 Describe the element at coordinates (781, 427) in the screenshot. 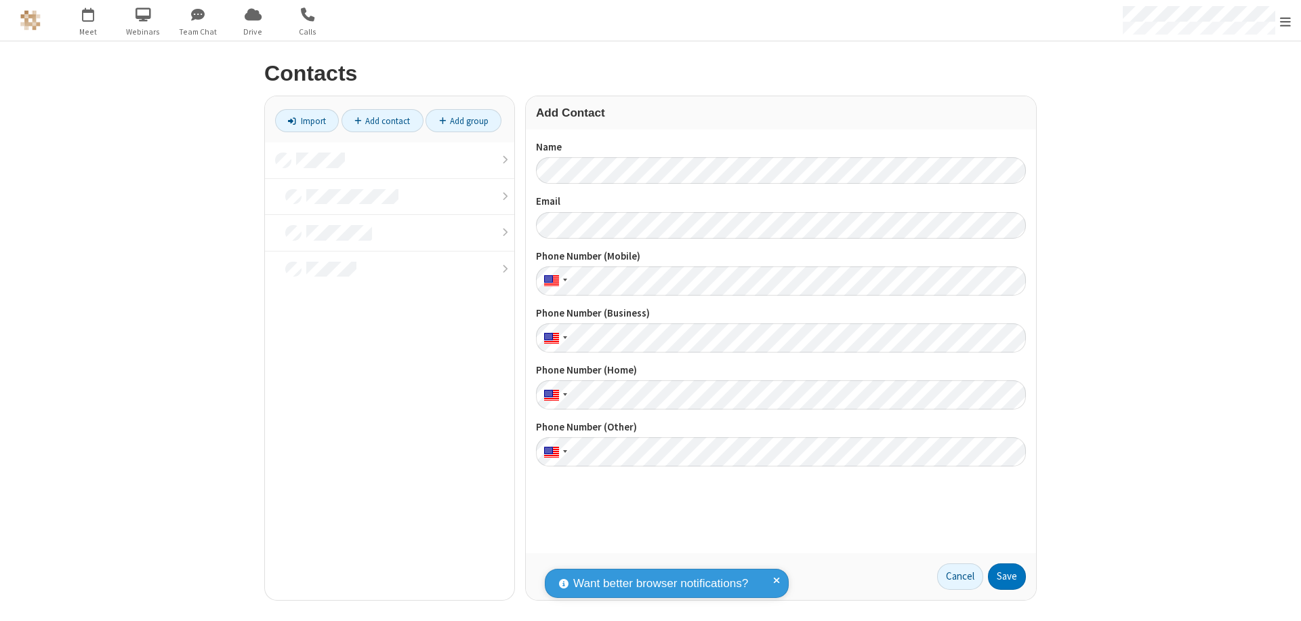

I see `label: Phone Number (Other)` at that location.